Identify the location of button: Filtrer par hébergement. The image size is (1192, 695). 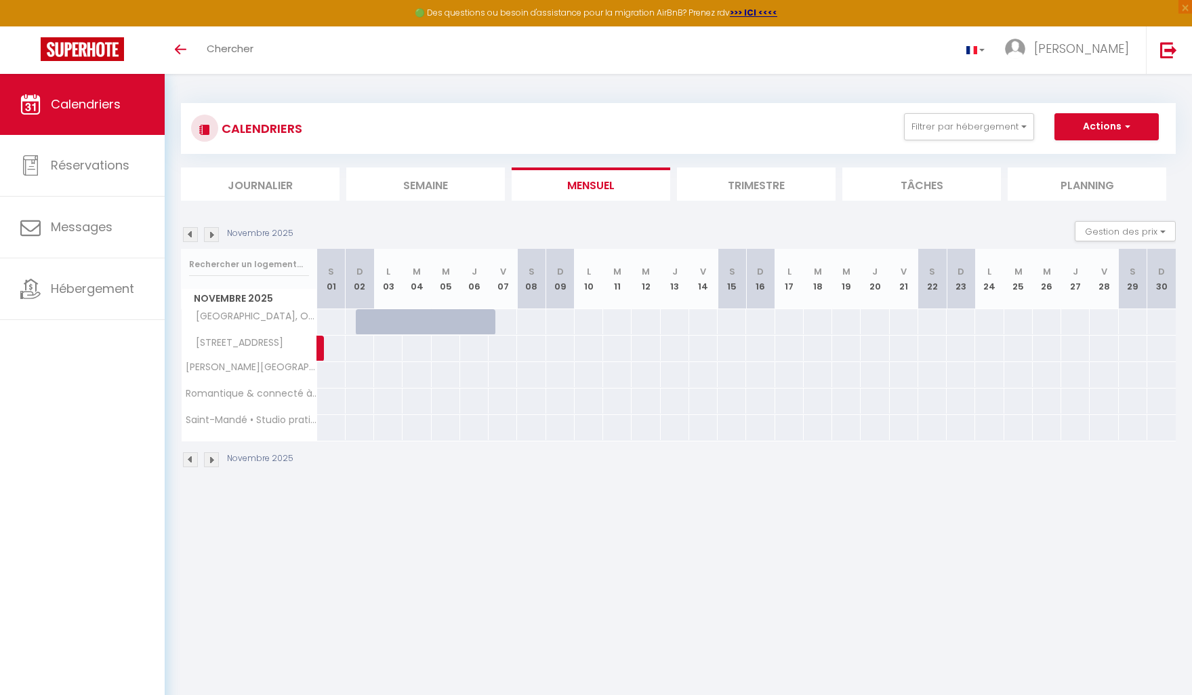
(969, 127).